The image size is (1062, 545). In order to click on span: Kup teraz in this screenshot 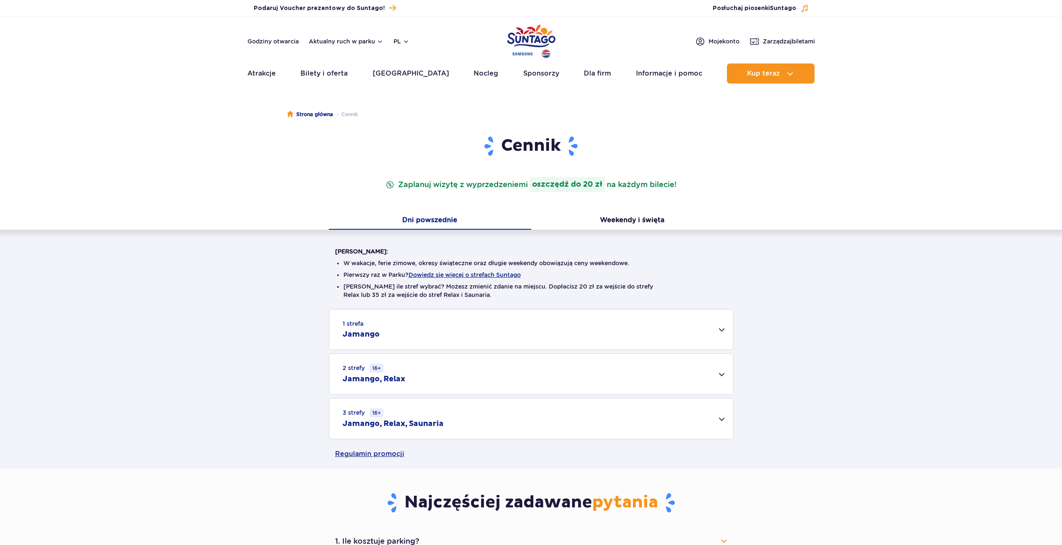, I will do `click(763, 73)`.